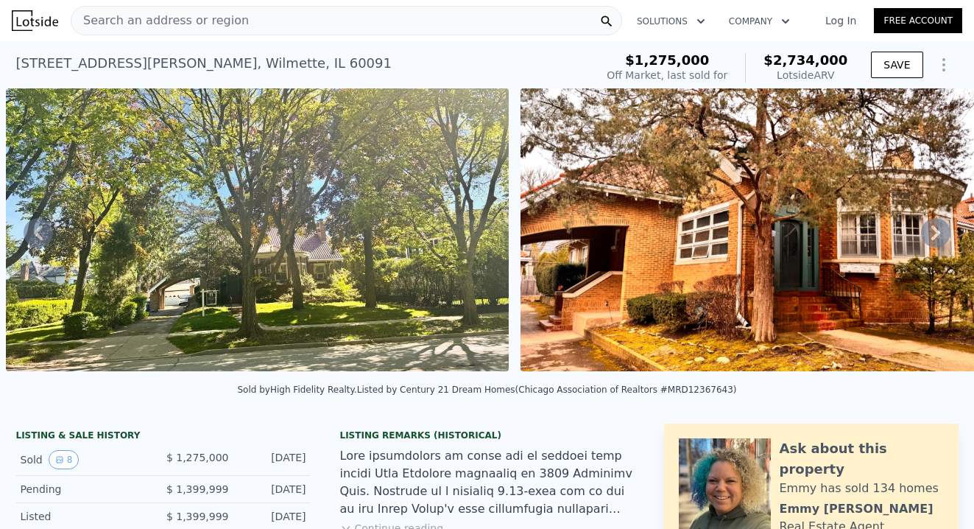  I want to click on span: Search an address or region, so click(160, 21).